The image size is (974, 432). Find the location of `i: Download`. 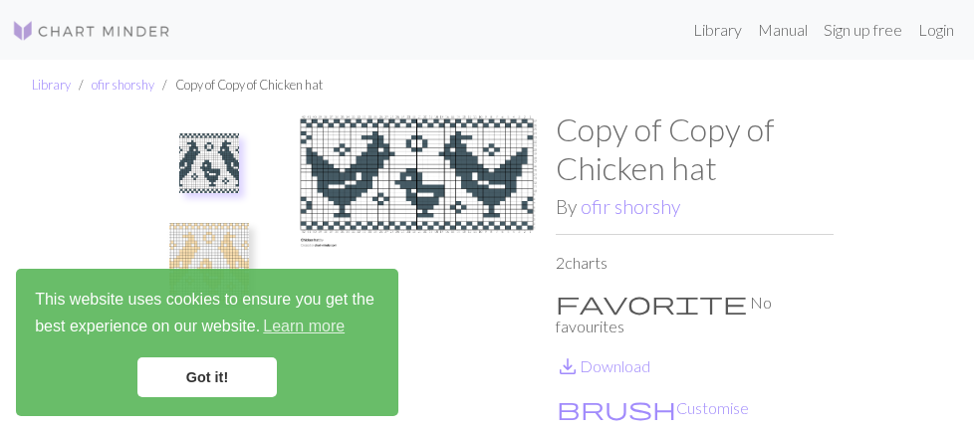

i: Download is located at coordinates (568, 366).